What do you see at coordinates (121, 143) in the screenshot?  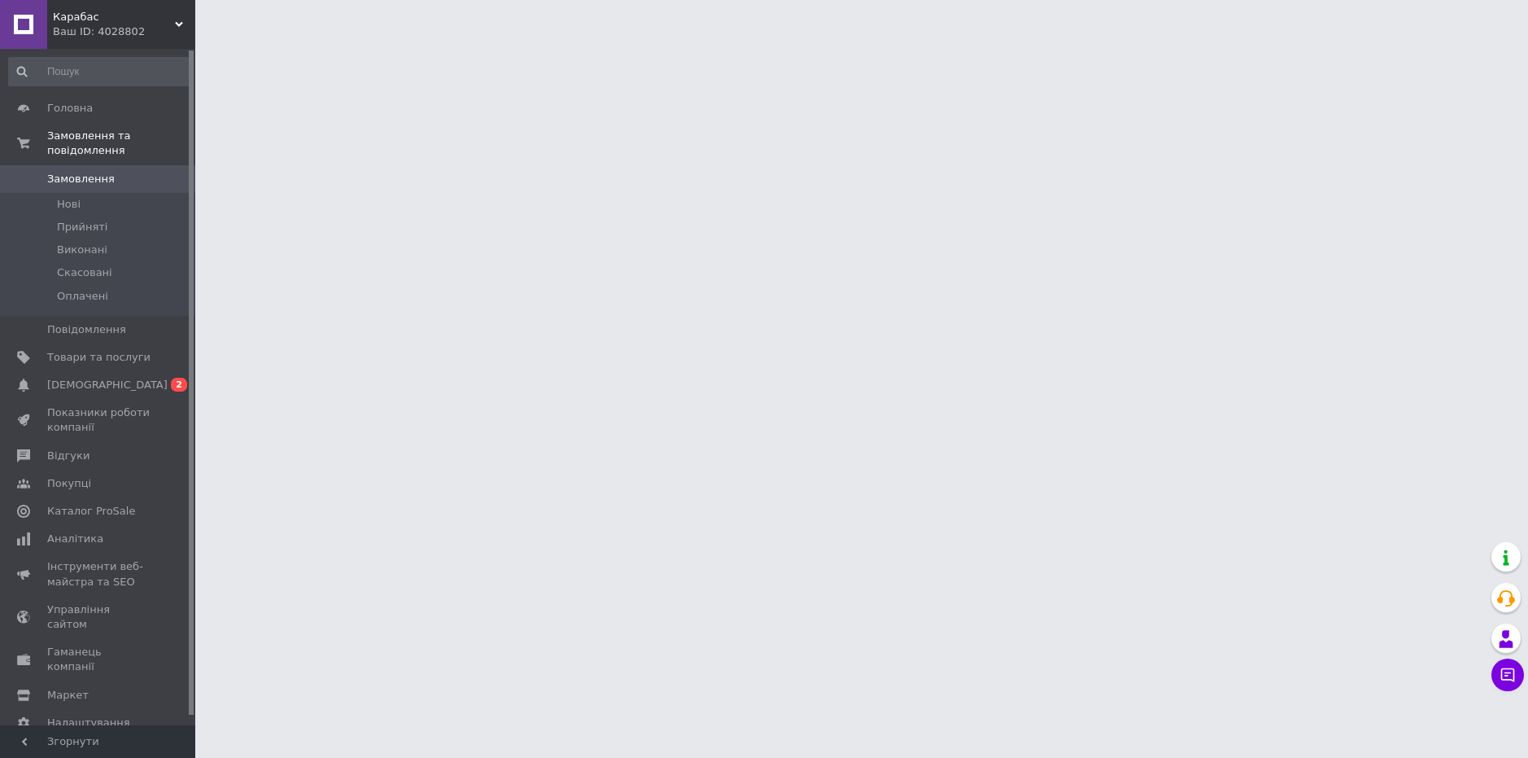 I see `span: Замовлення та повідомлення` at bounding box center [121, 143].